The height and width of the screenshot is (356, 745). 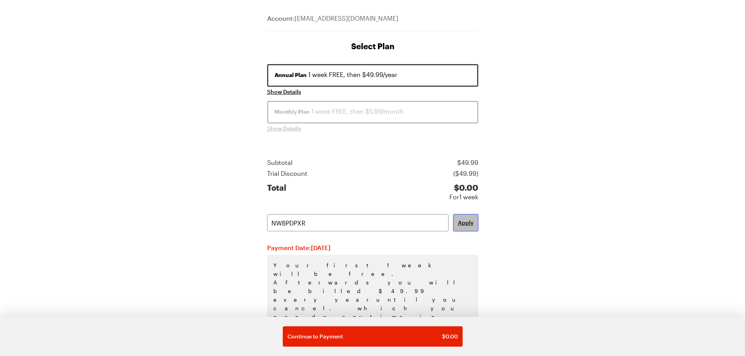 What do you see at coordinates (287, 174) in the screenshot?
I see `div: Trial Discount` at bounding box center [287, 174].